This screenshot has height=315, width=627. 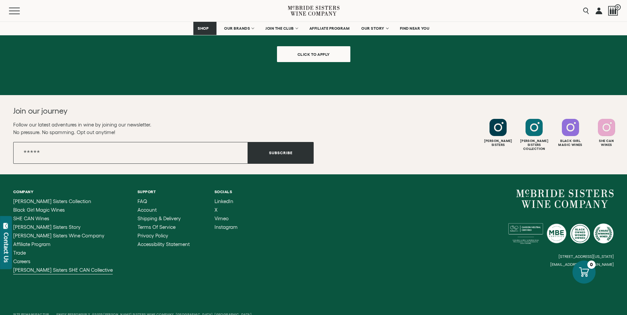 I want to click on span: Instagram, so click(x=226, y=227).